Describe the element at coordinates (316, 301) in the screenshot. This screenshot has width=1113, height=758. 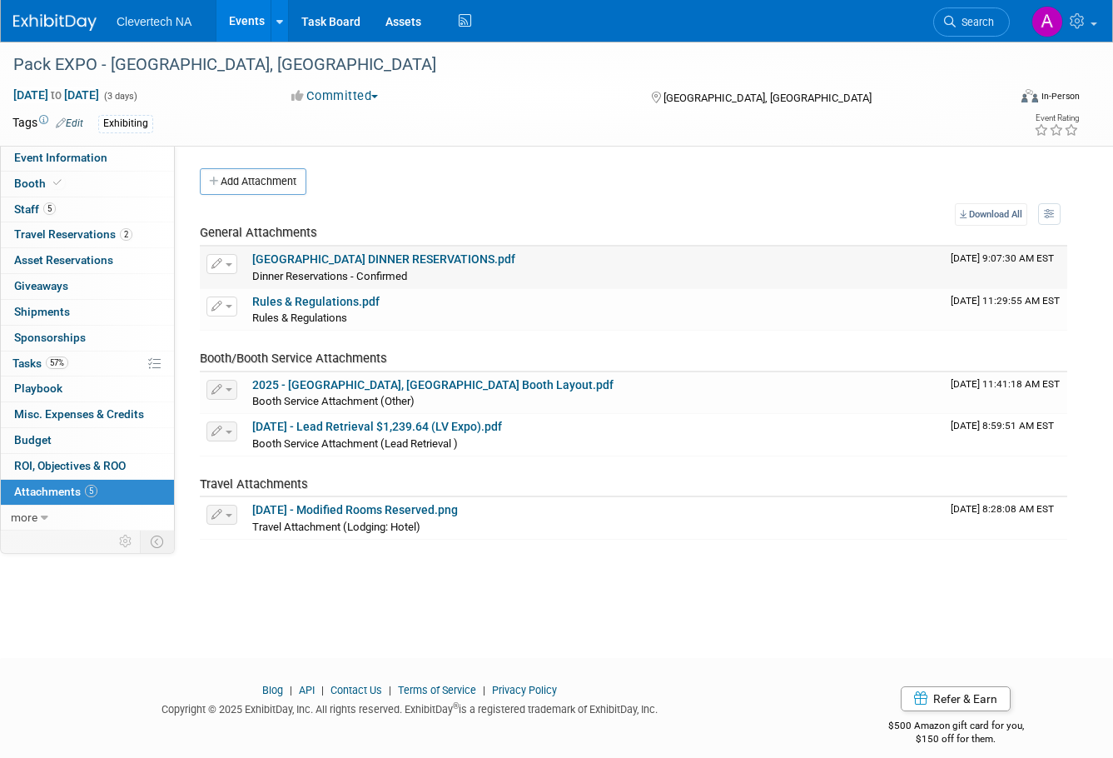
I see `a: Rules & Regulations.pdf` at that location.